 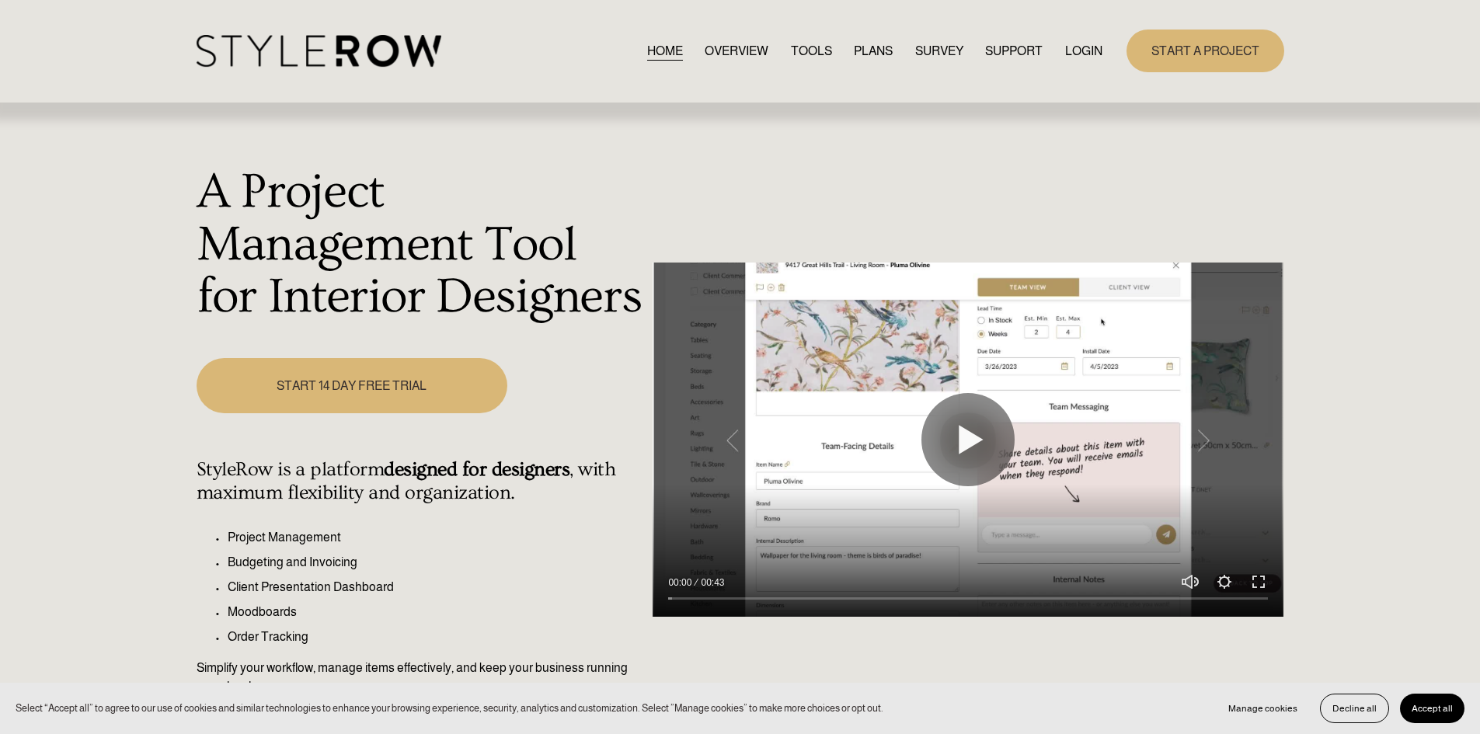 I want to click on a: folder dropdown, so click(x=1014, y=50).